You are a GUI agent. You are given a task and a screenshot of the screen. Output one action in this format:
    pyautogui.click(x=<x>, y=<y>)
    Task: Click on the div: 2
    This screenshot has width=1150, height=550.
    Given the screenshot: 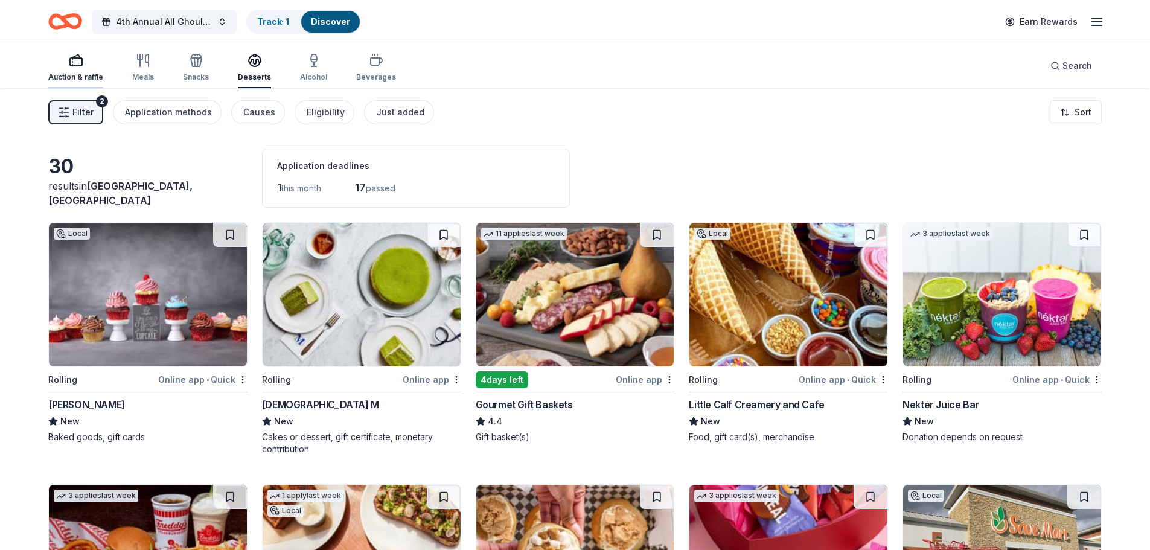 What is the action you would take?
    pyautogui.click(x=102, y=101)
    